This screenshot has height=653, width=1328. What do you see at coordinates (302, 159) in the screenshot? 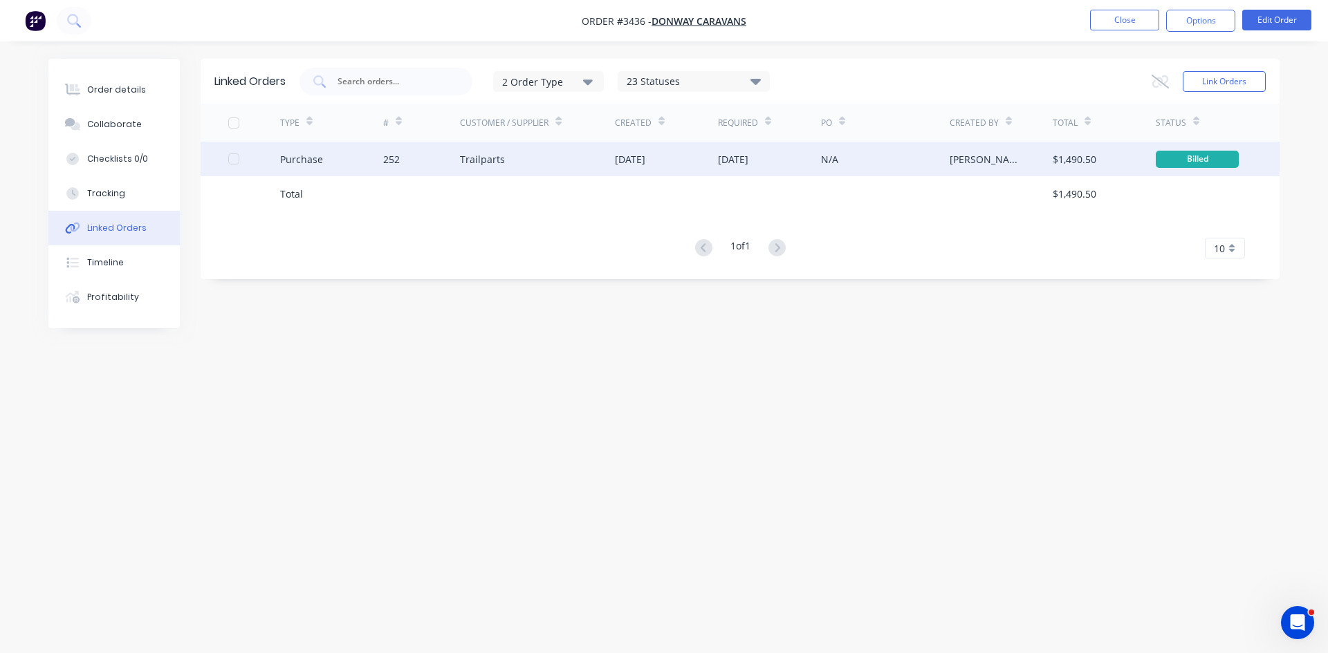
I see `div: Purchase` at bounding box center [302, 159].